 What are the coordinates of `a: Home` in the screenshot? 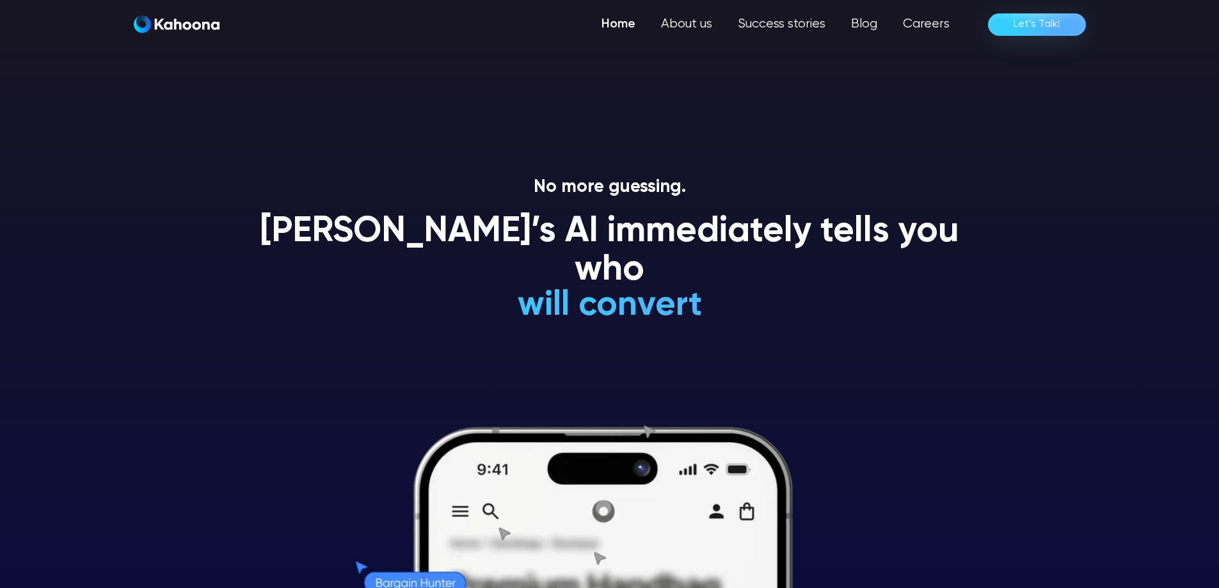 It's located at (618, 24).